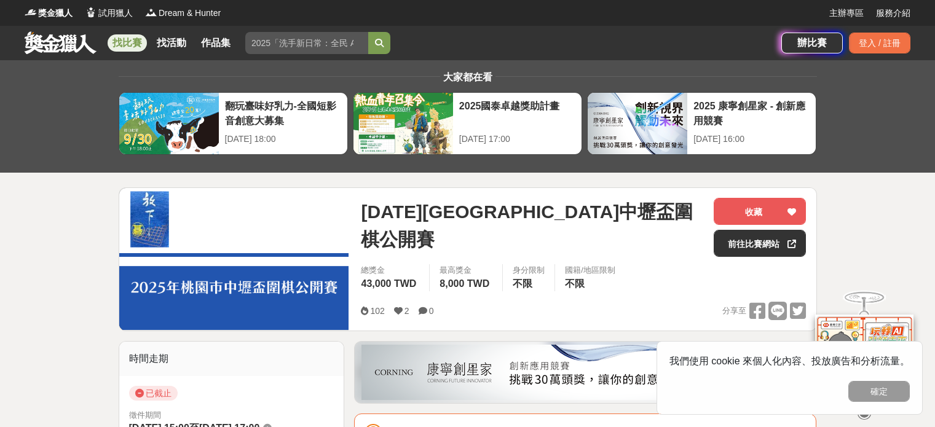  What do you see at coordinates (585, 372) in the screenshot?
I see `img: be6ed63e-7b41-4cb8-917a-a53bd949b1b4.png` at bounding box center [585, 372].